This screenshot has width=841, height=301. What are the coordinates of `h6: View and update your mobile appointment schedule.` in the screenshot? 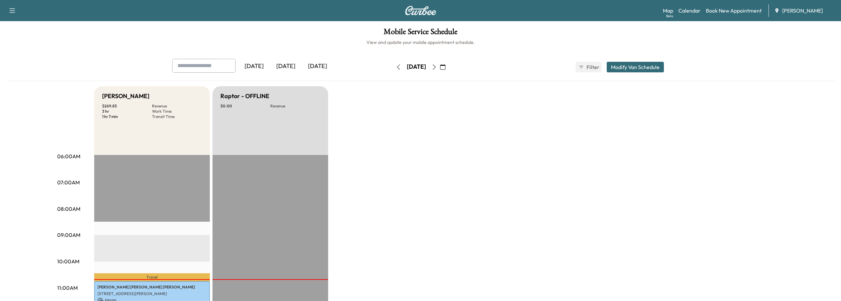 It's located at (420, 42).